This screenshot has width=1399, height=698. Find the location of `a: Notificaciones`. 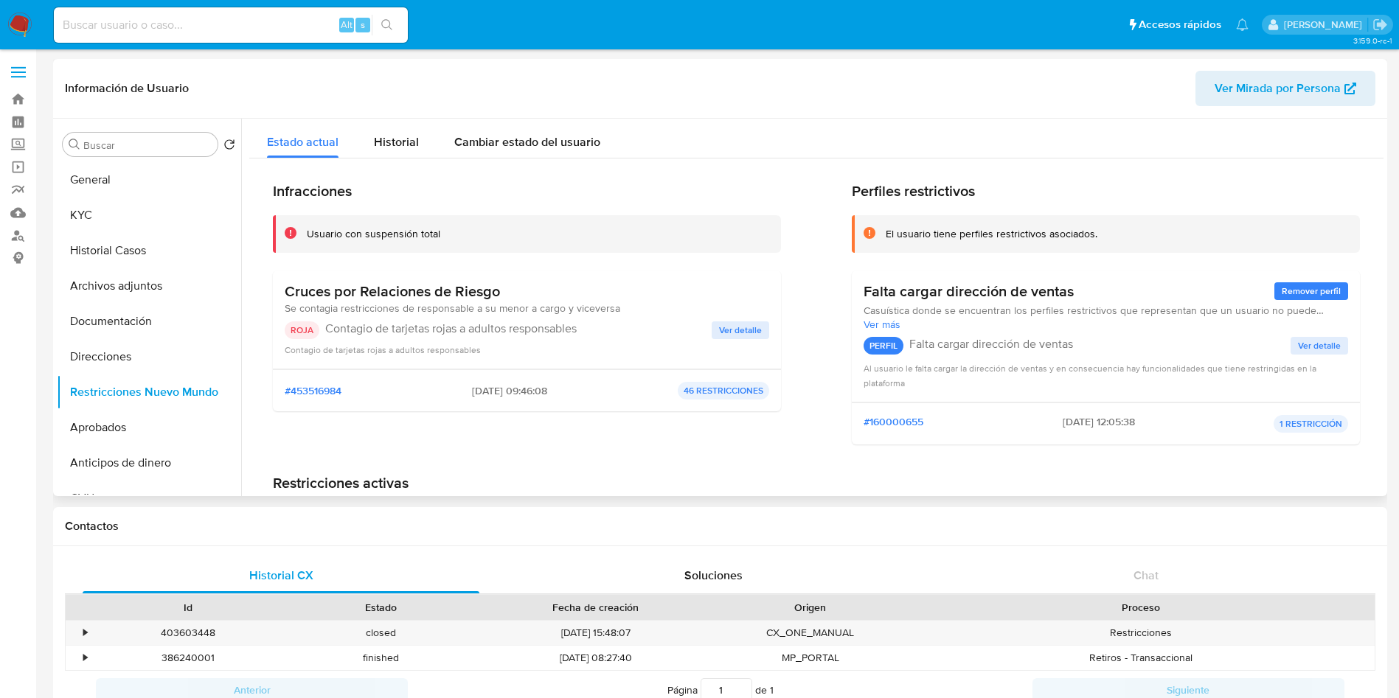

a: Notificaciones is located at coordinates (1242, 24).